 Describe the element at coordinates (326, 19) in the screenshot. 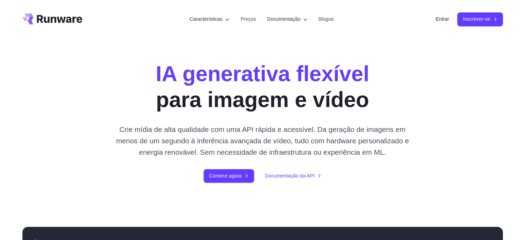

I see `a: Blogue` at that location.